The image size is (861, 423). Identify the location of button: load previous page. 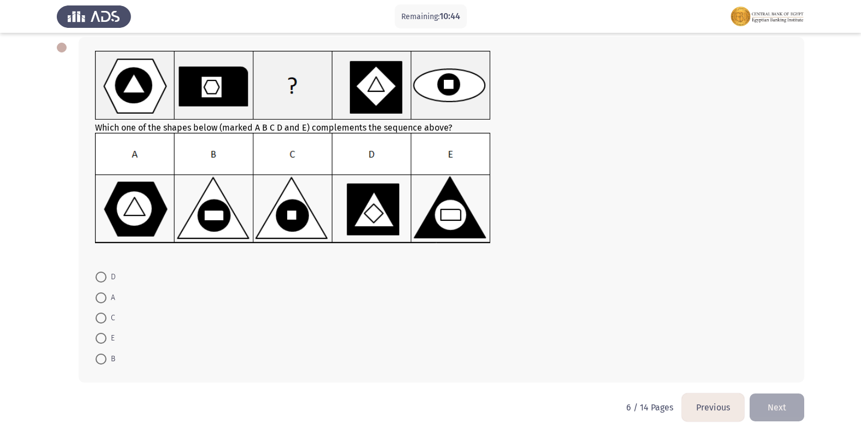
(713, 407).